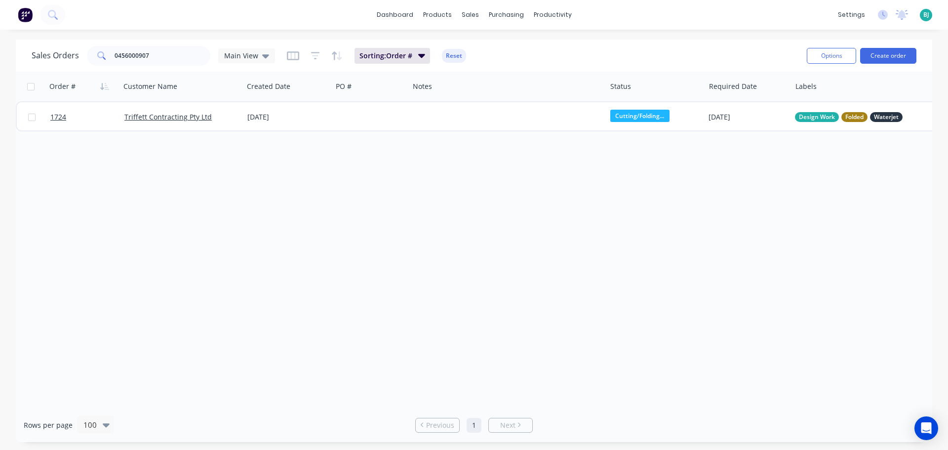 The image size is (948, 450). I want to click on a: dashboard, so click(395, 15).